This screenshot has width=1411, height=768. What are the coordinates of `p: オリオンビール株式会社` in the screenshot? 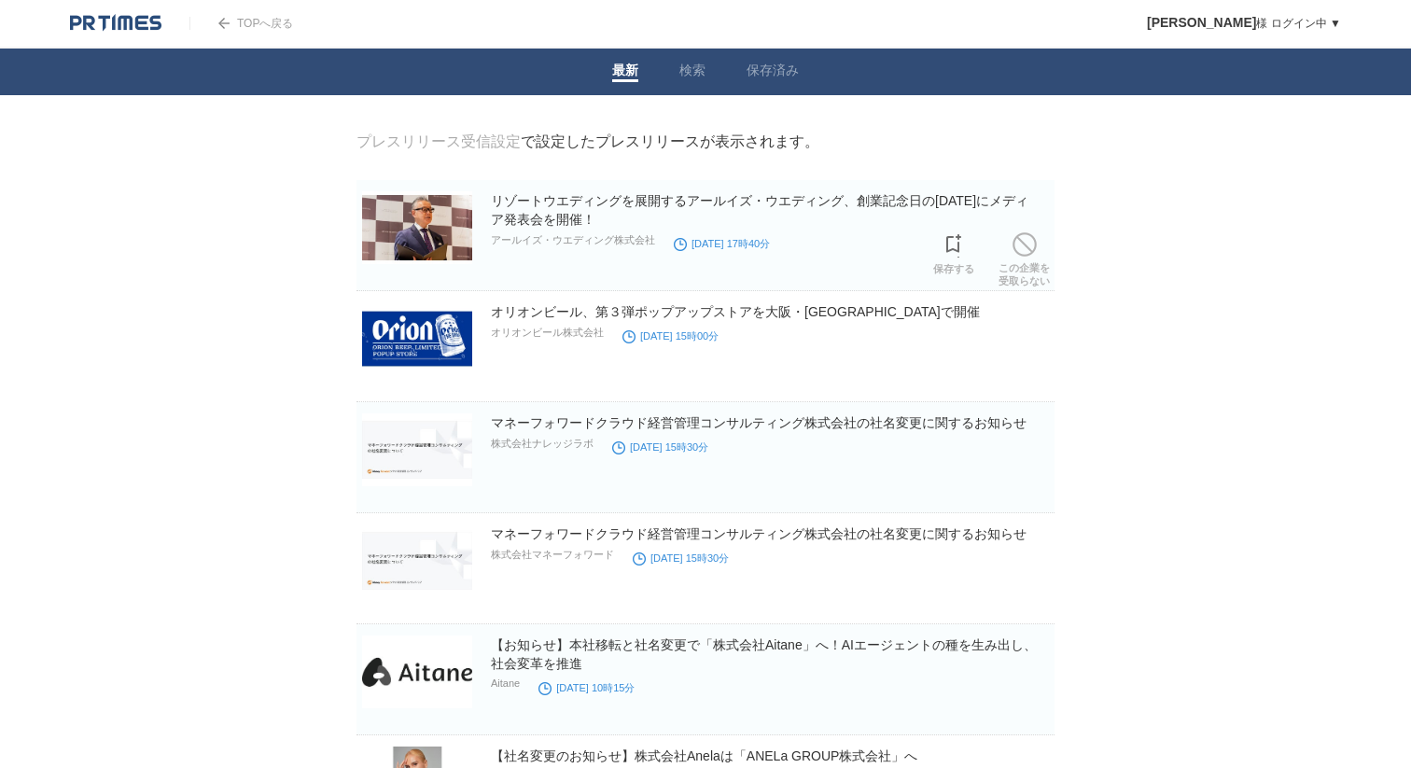 It's located at (547, 332).